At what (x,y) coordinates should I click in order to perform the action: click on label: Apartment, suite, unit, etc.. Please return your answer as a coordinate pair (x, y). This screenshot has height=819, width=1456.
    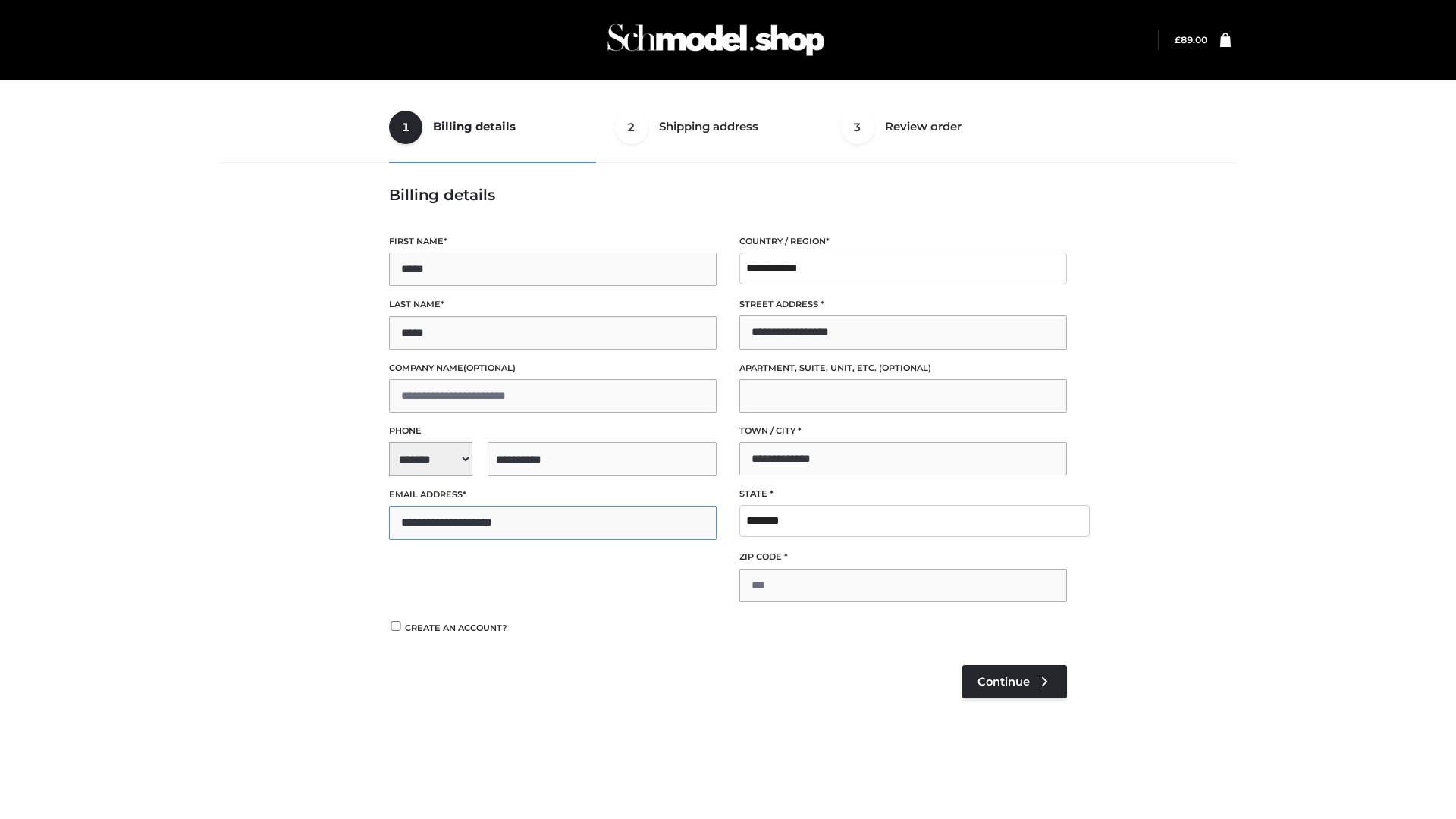
    Looking at the image, I should click on (903, 368).